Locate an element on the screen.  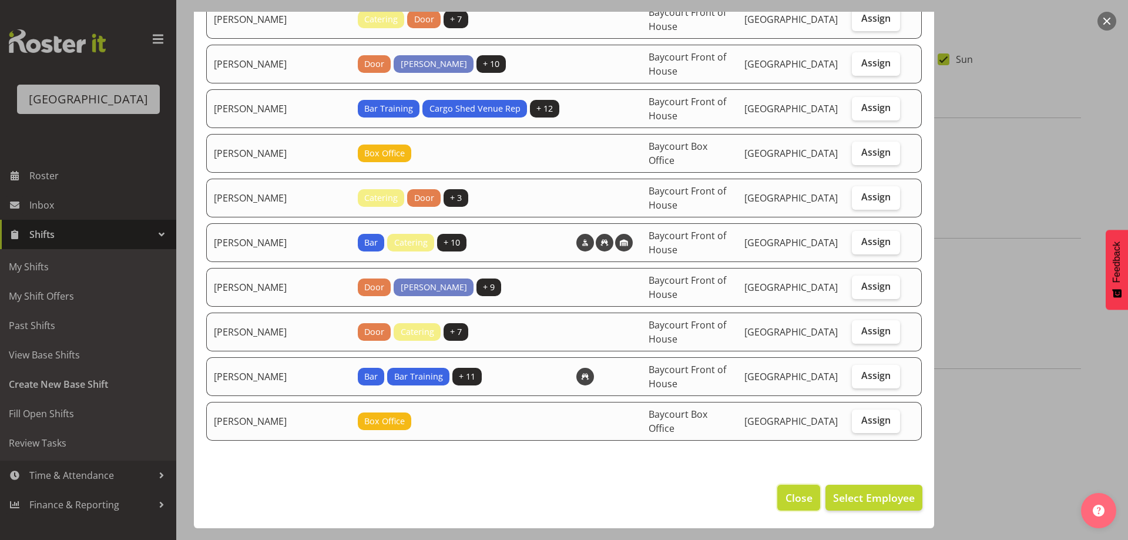
span: Feedback is located at coordinates (1117, 262).